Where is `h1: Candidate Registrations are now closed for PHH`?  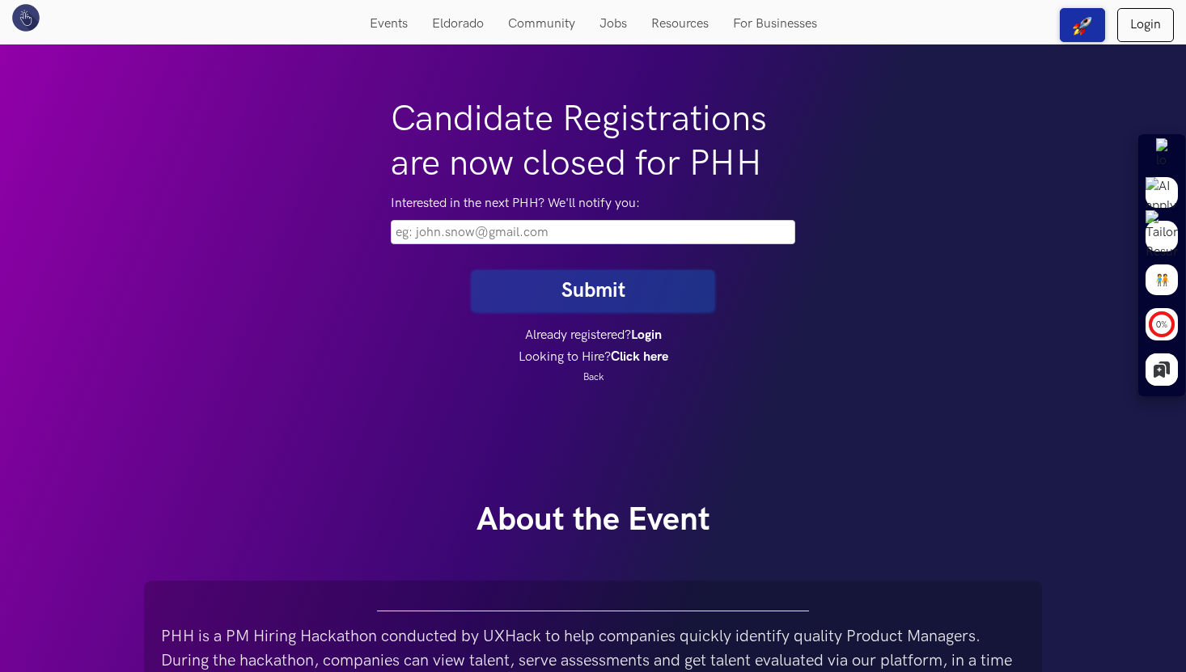 h1: Candidate Registrations are now closed for PHH is located at coordinates (593, 142).